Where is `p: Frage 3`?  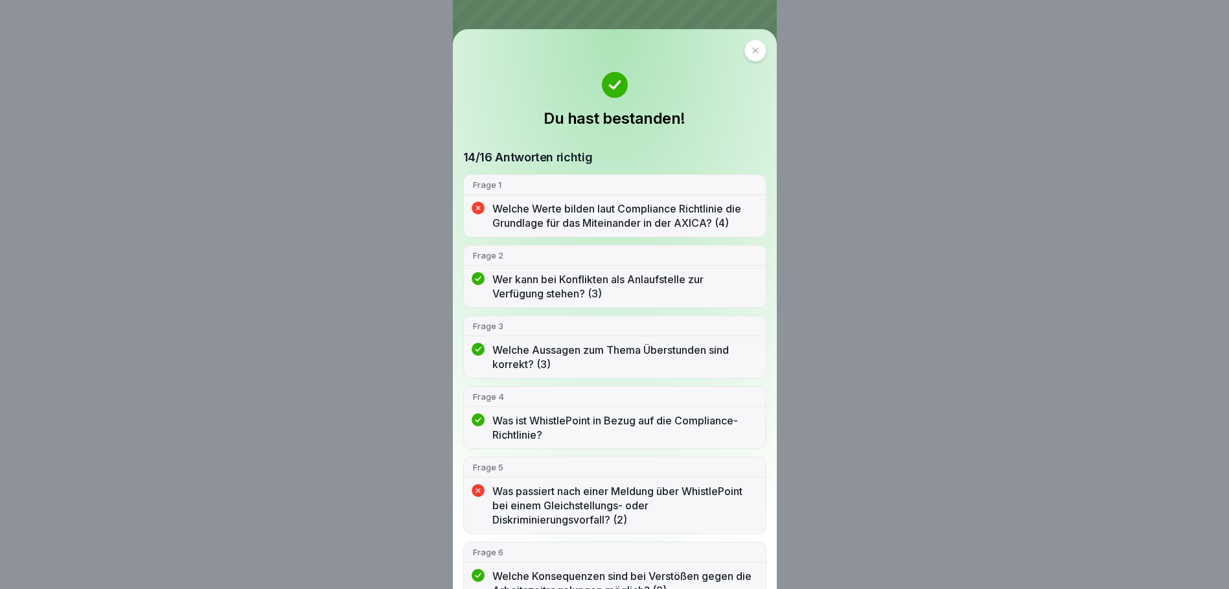 p: Frage 3 is located at coordinates (615, 326).